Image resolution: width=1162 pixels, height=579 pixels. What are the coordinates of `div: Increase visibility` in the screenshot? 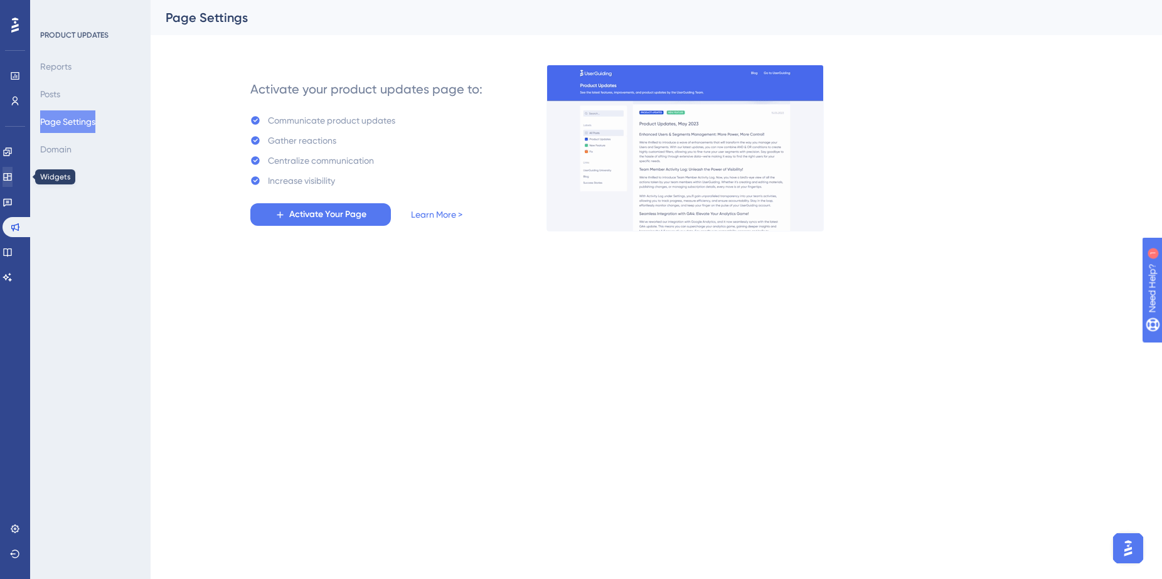 It's located at (301, 181).